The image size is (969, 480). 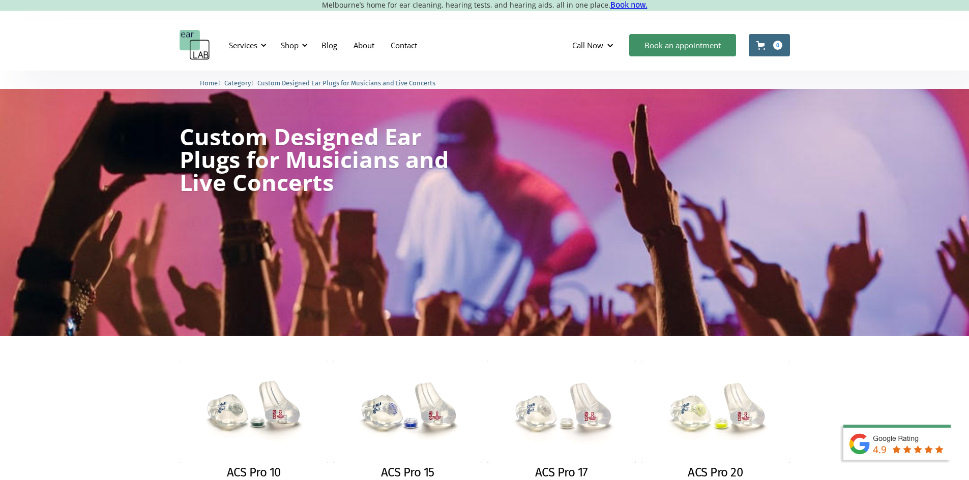 What do you see at coordinates (315, 159) in the screenshot?
I see `h1: Custom Designed Ear Plugs for Musicians and Live Concerts` at bounding box center [315, 159].